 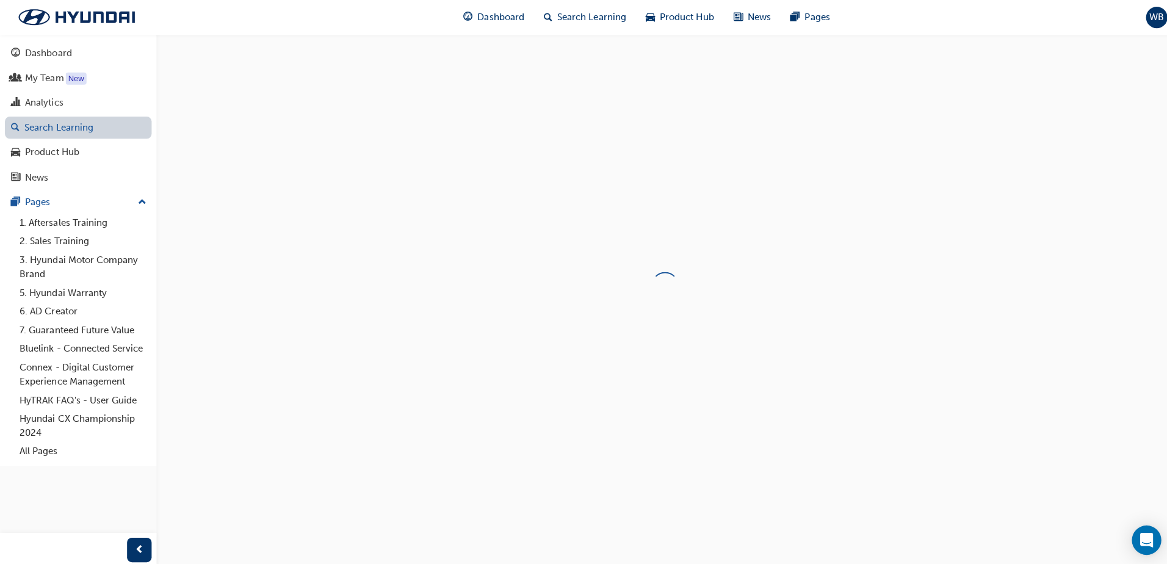 What do you see at coordinates (77, 127) in the screenshot?
I see `a: Search Learning` at bounding box center [77, 127].